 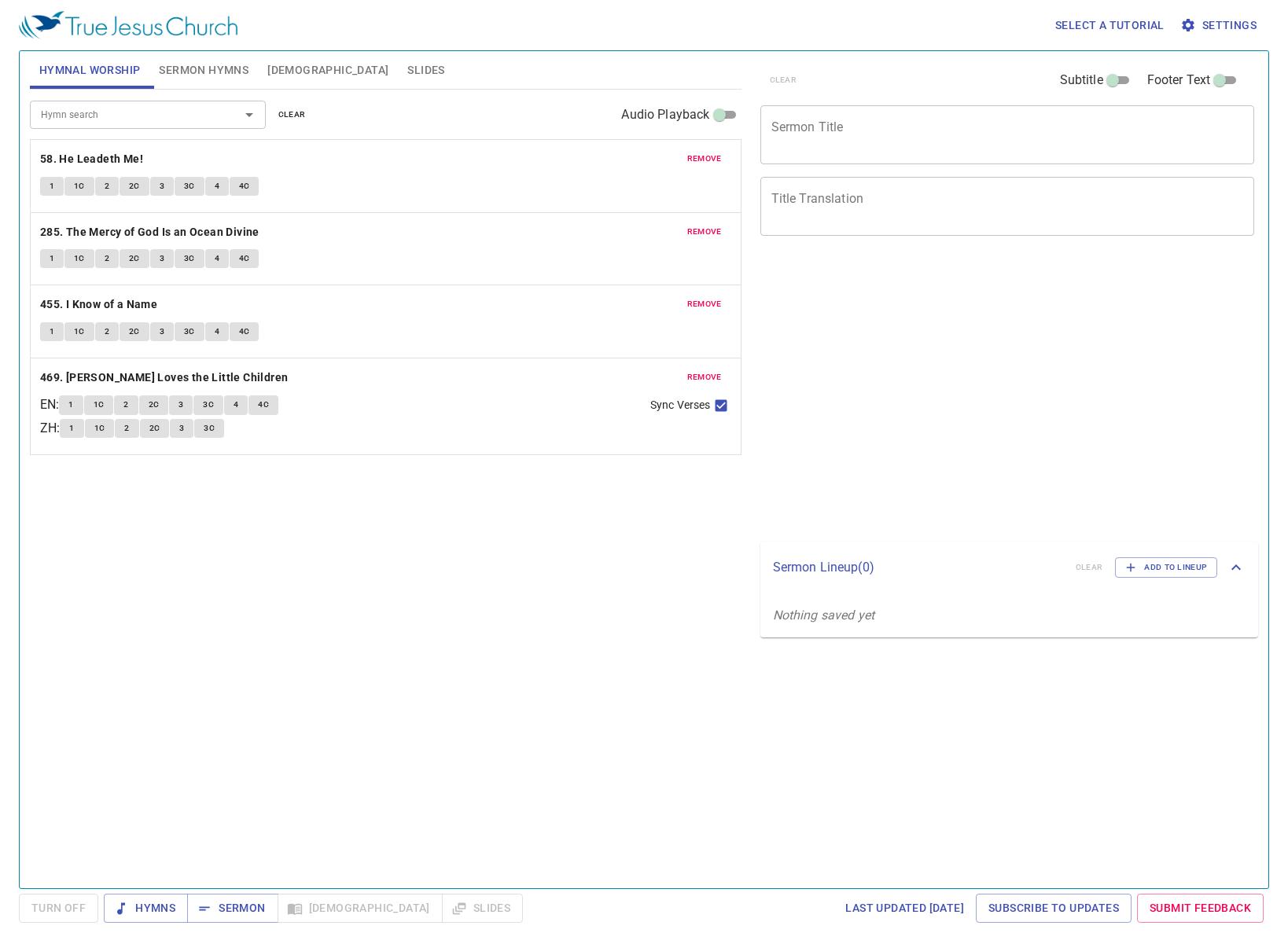 I want to click on button: Sermon, so click(x=232, y=908).